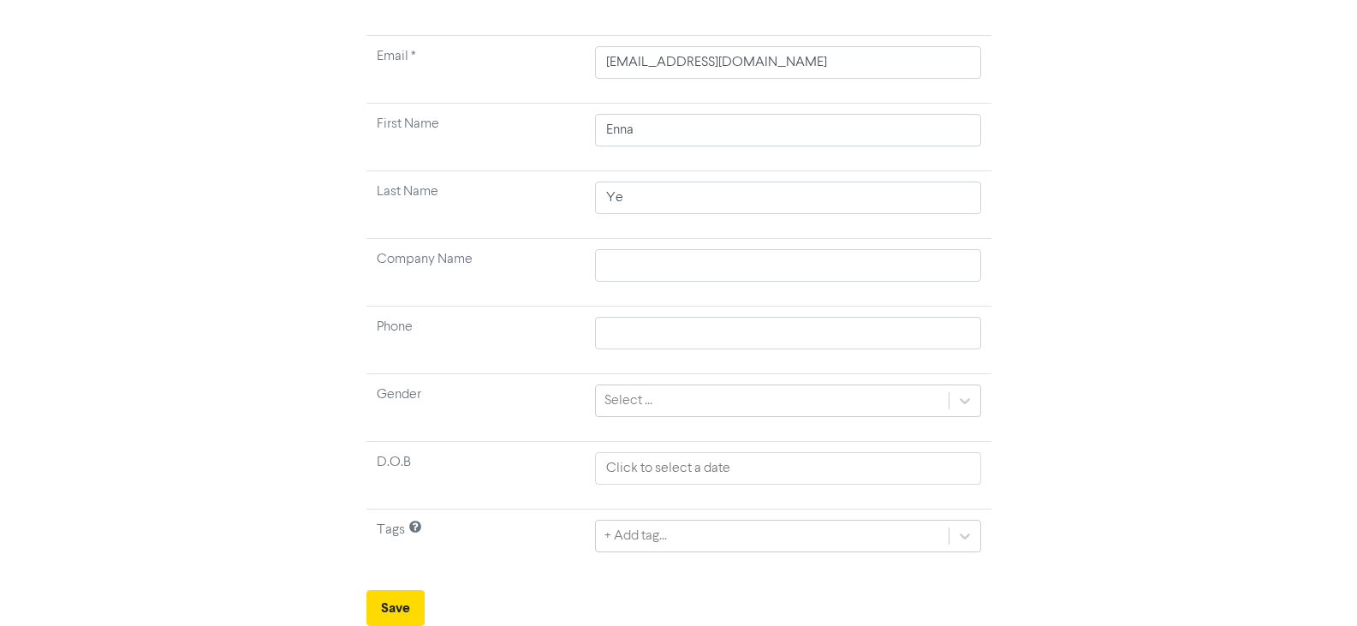  Describe the element at coordinates (396, 608) in the screenshot. I see `button: Save` at that location.